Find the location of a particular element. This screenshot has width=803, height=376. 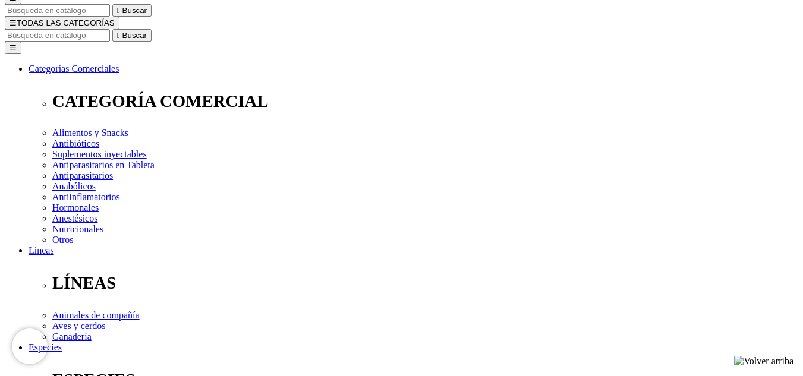

a: Antiinflamatorios is located at coordinates (86, 197).